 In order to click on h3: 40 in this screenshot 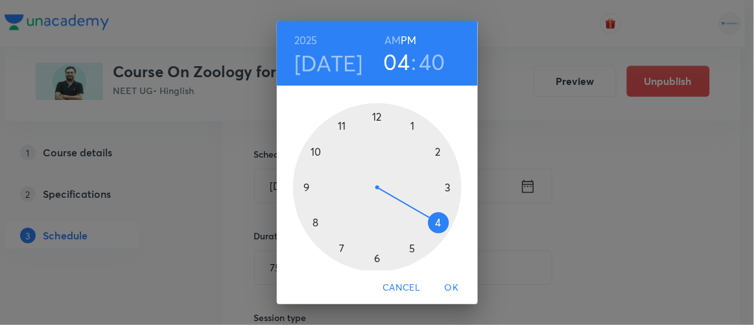, I will do `click(432, 62)`.